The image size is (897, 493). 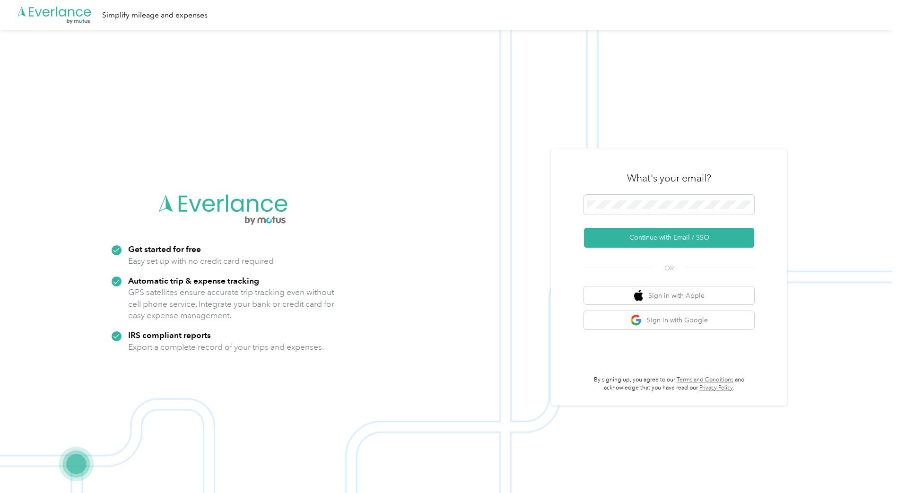 I want to click on strong: IRS compliant reports, so click(x=169, y=335).